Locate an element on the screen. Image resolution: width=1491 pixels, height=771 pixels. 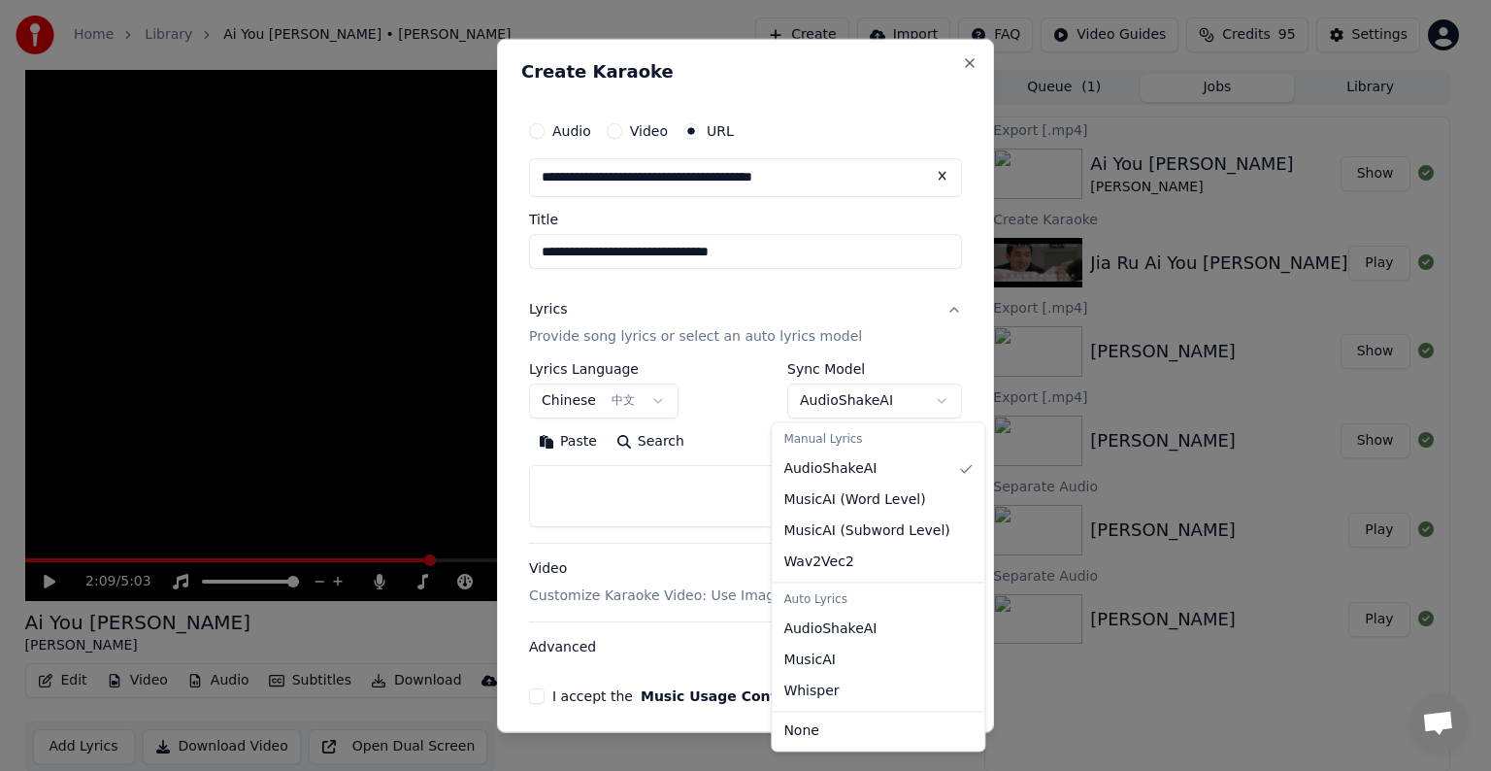
span: Whisper is located at coordinates (811, 691).